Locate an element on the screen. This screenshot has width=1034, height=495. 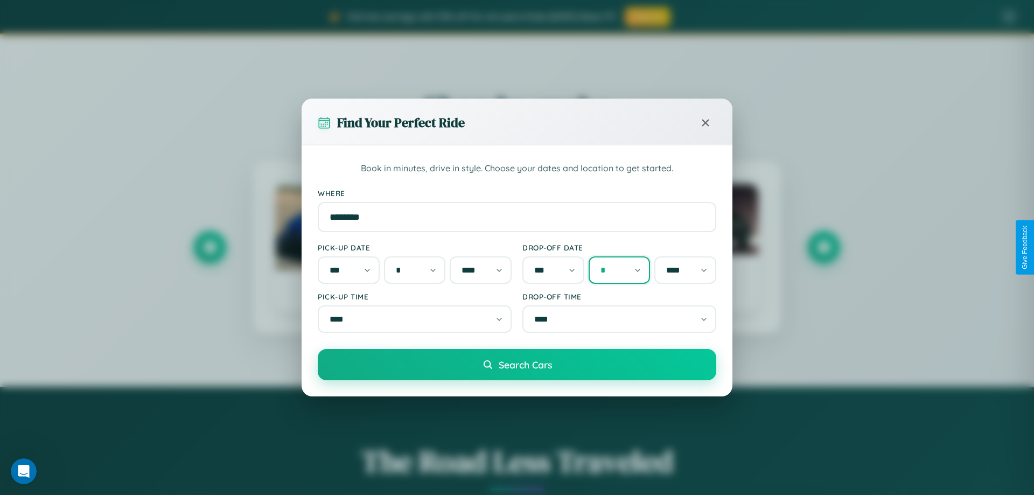
h3: Find Your Perfect Ride is located at coordinates (401, 122).